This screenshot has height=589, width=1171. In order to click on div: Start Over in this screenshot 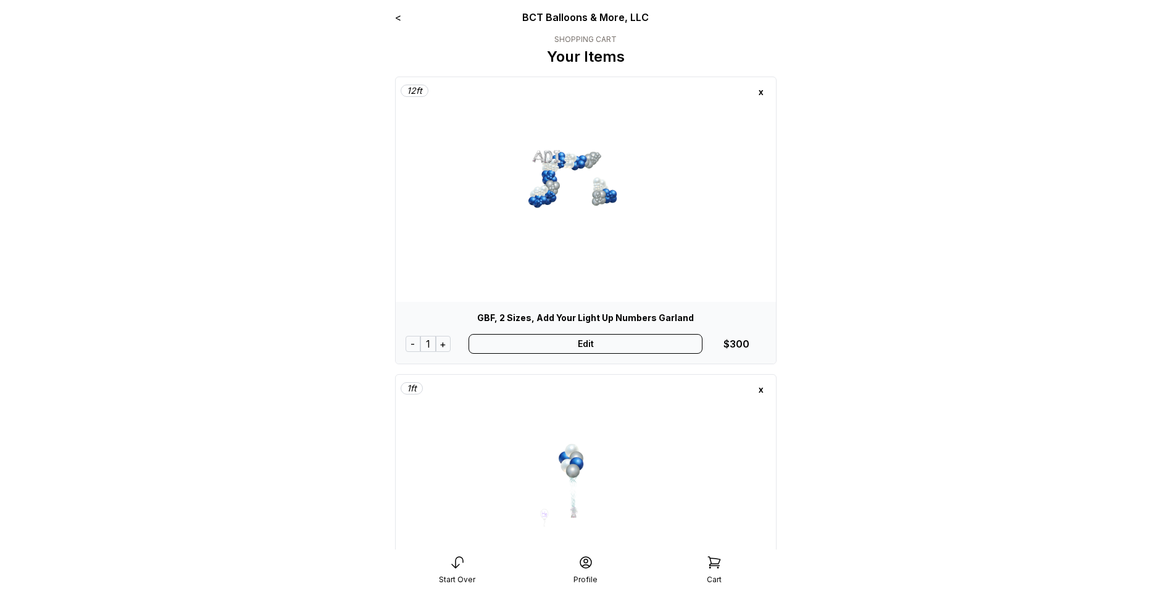, I will do `click(457, 579)`.